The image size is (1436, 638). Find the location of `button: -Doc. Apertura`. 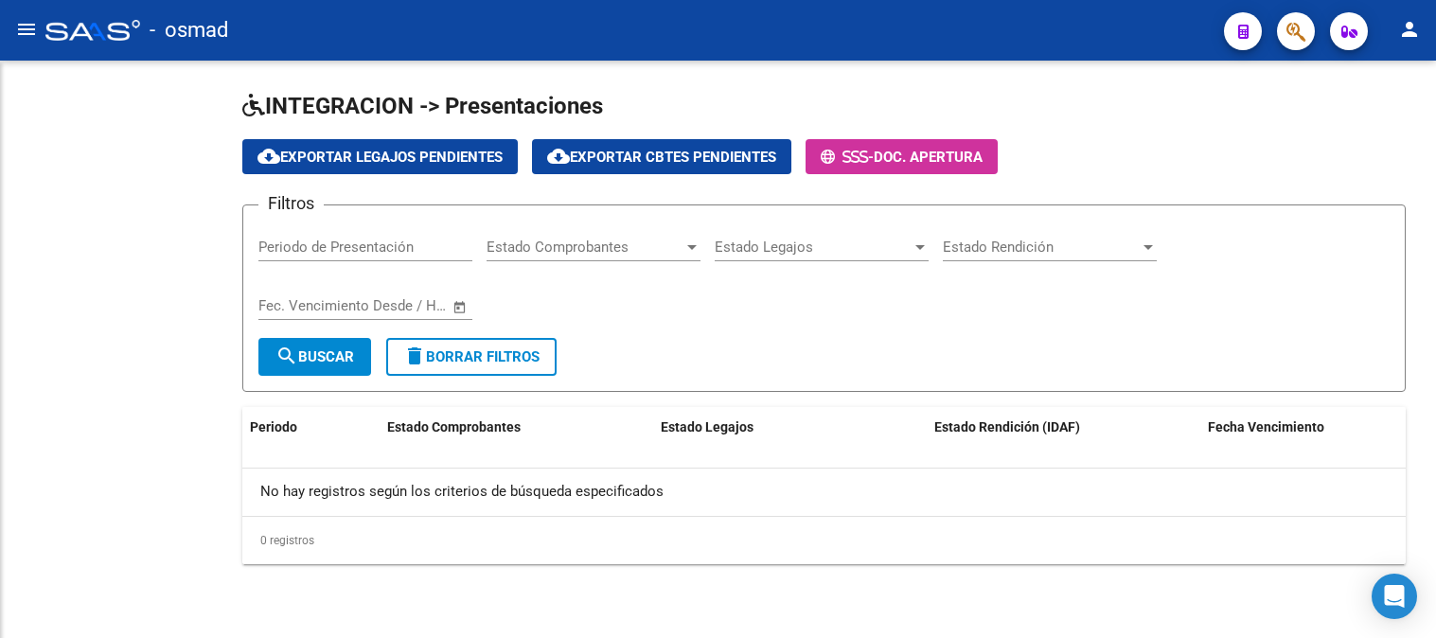

button: -Doc. Apertura is located at coordinates (901, 156).